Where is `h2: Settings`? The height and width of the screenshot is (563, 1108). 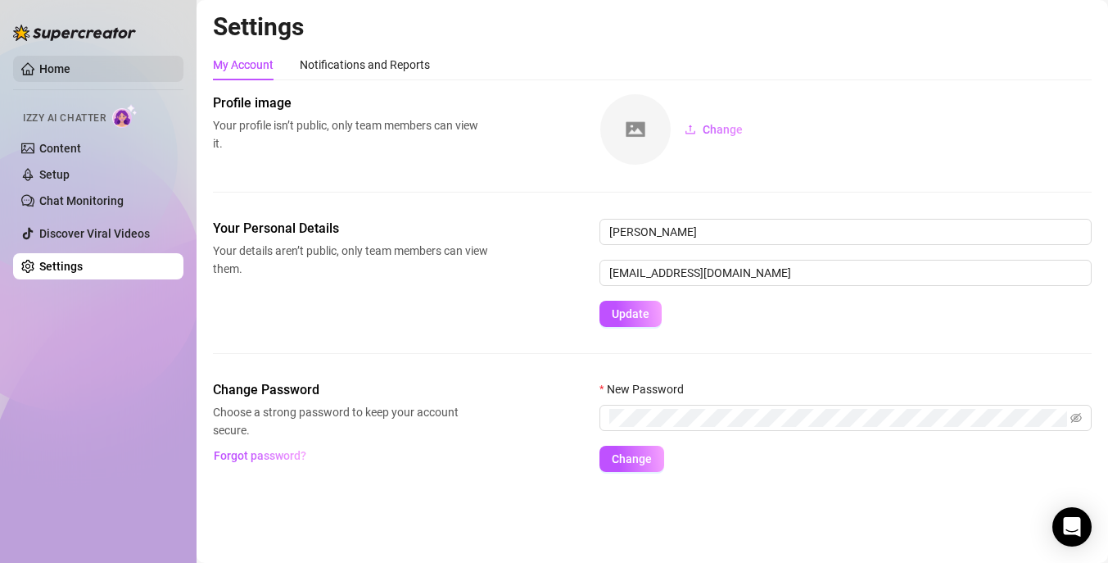
h2: Settings is located at coordinates (652, 27).